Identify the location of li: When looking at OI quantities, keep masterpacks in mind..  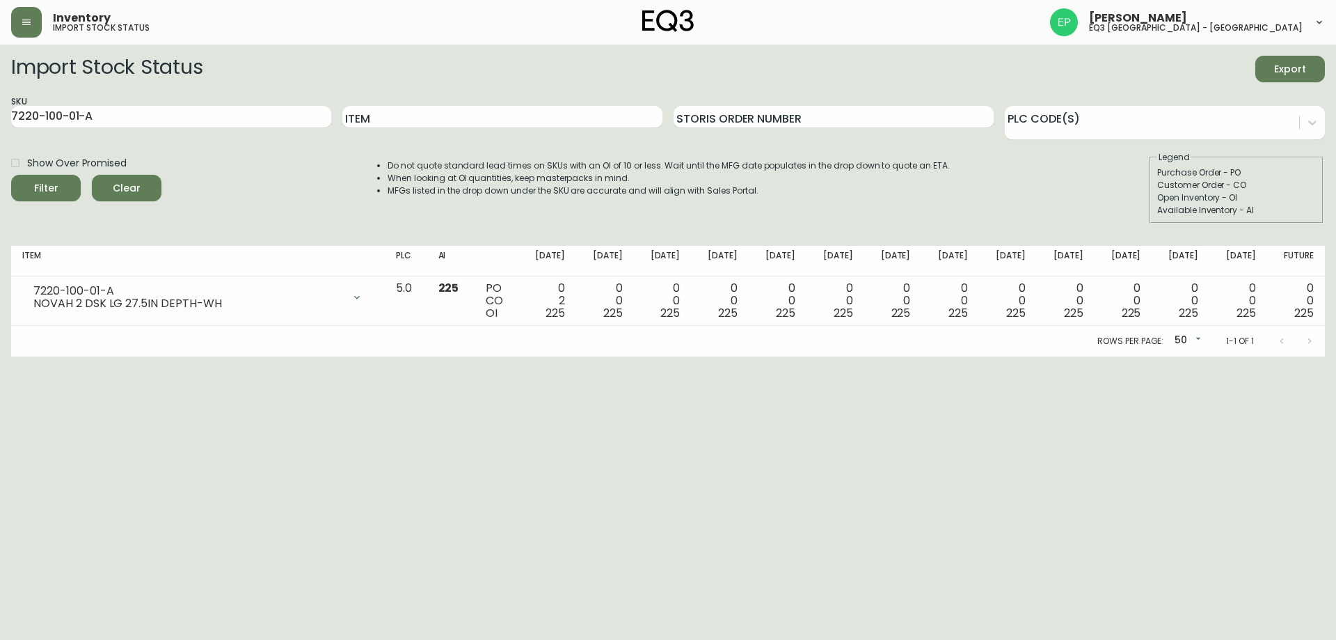
(669, 178).